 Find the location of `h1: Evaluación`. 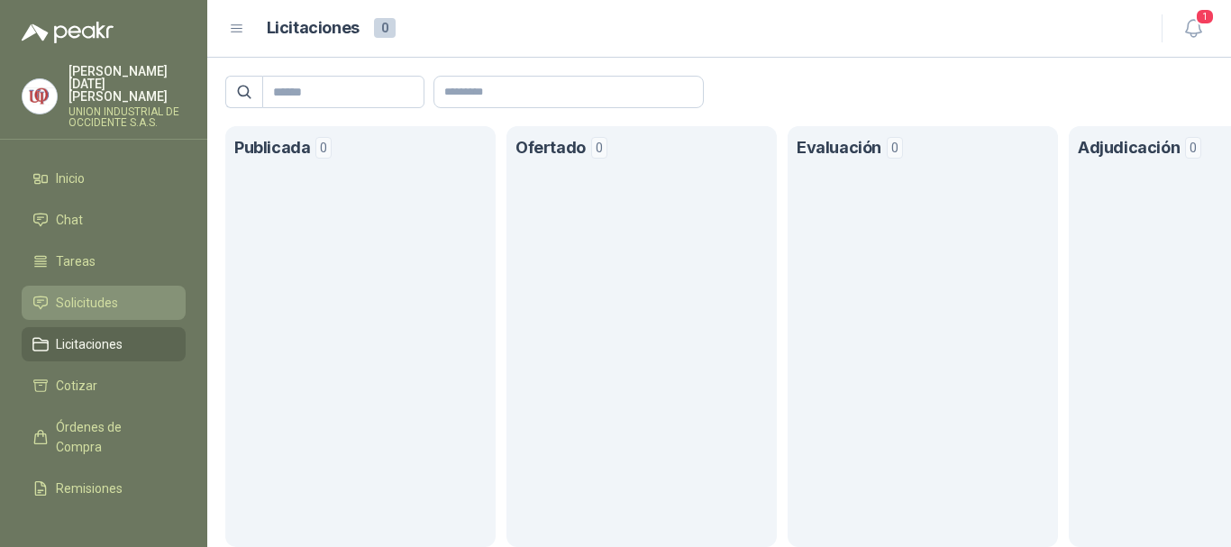

h1: Evaluación is located at coordinates (839, 148).